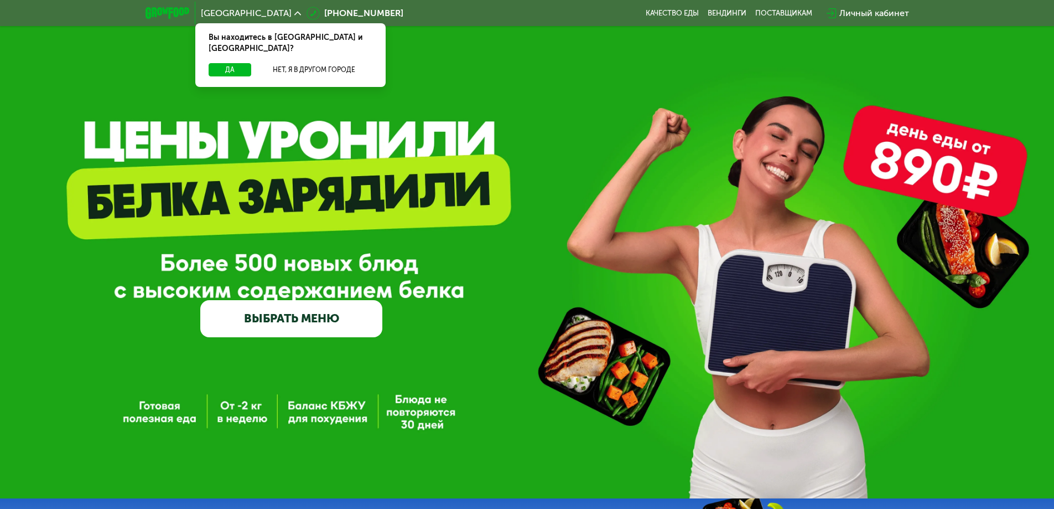 Image resolution: width=1054 pixels, height=509 pixels. I want to click on div: поставщикам, so click(784, 13).